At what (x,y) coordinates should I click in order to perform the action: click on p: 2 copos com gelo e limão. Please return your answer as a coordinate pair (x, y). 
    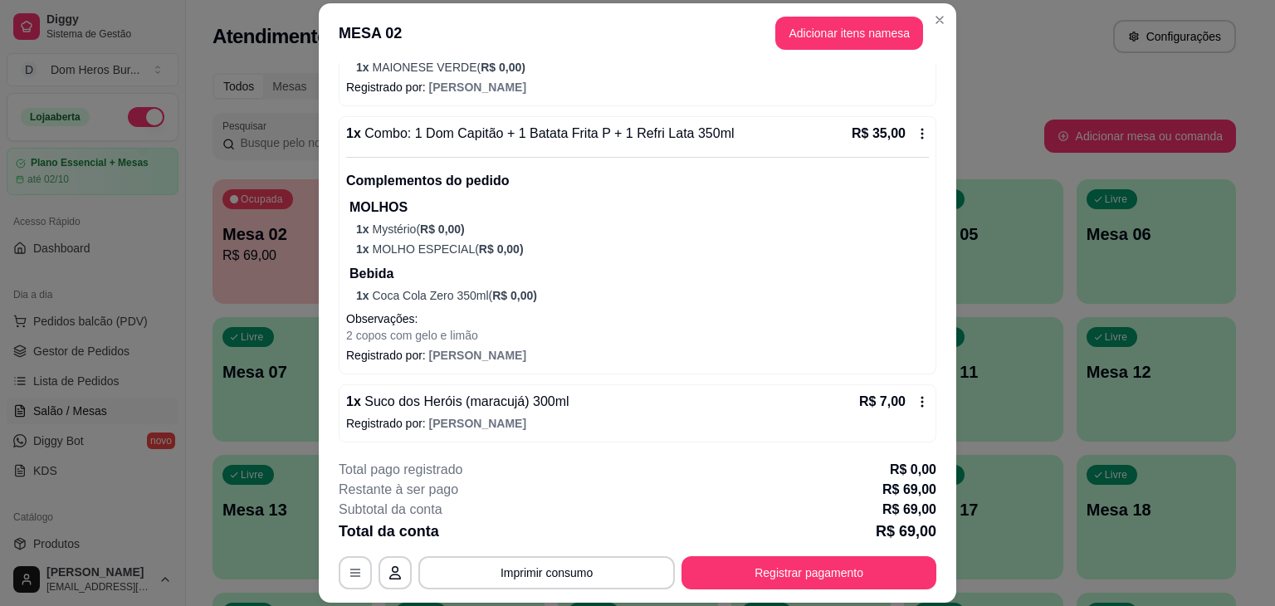
    Looking at the image, I should click on (637, 335).